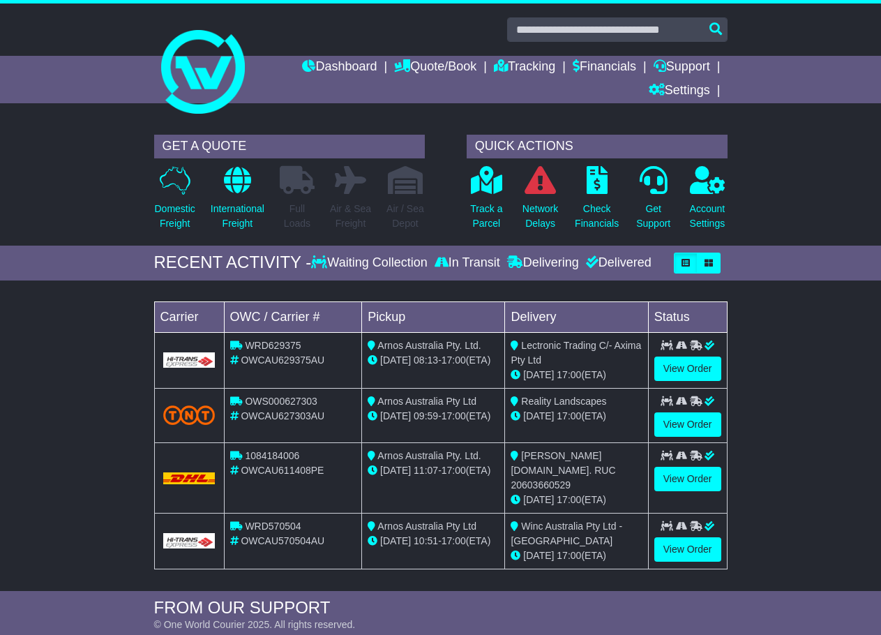 The image size is (881, 635). I want to click on span: OWCAU570504AU, so click(283, 541).